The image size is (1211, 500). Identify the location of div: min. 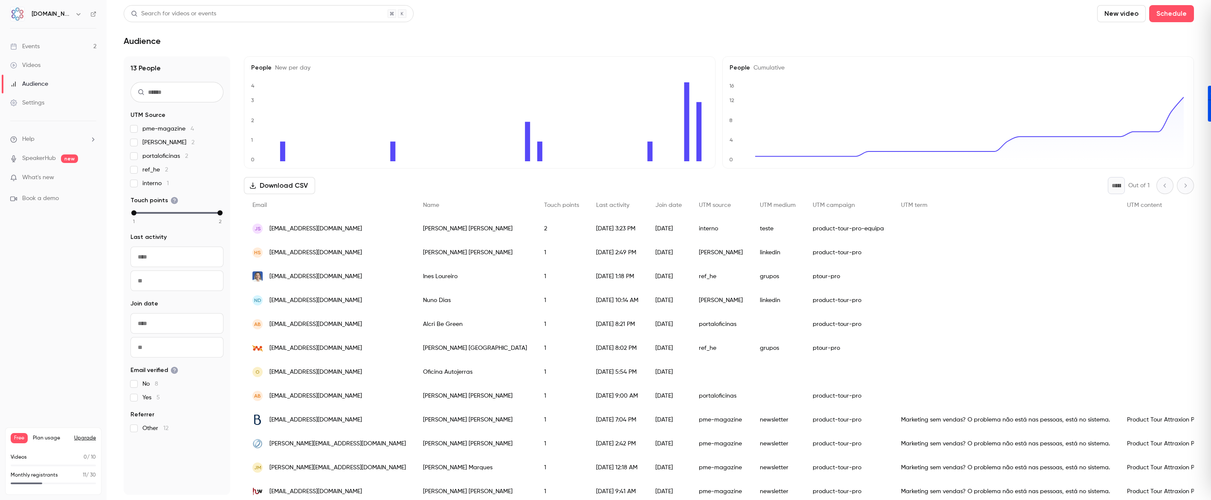
(134, 213).